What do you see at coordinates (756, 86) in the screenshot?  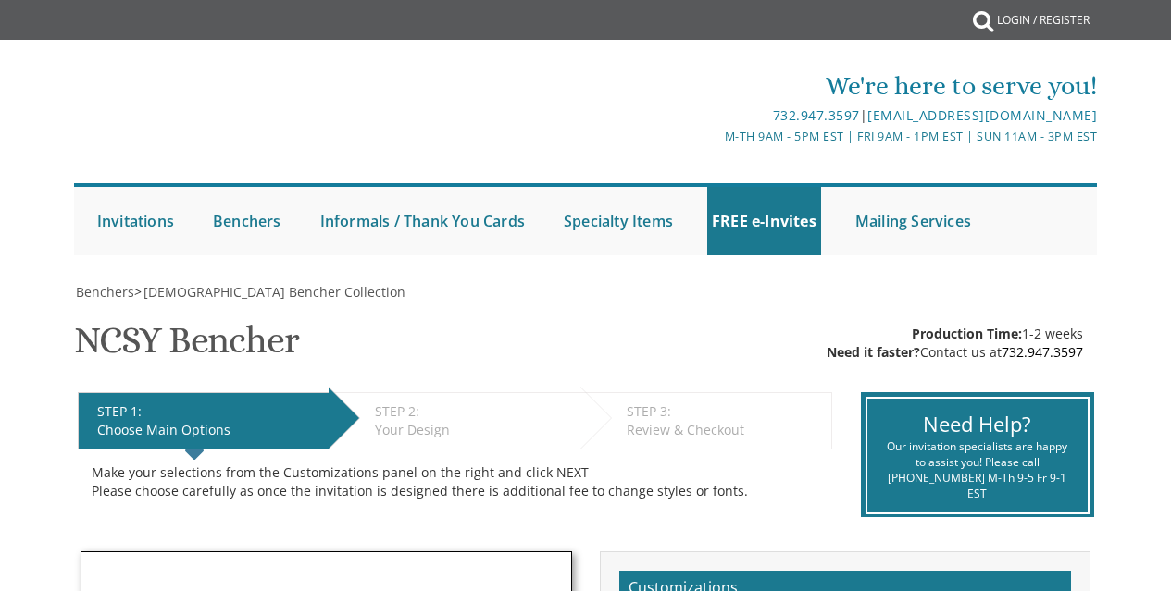 I see `div: We're here to serve you!` at bounding box center [756, 86].